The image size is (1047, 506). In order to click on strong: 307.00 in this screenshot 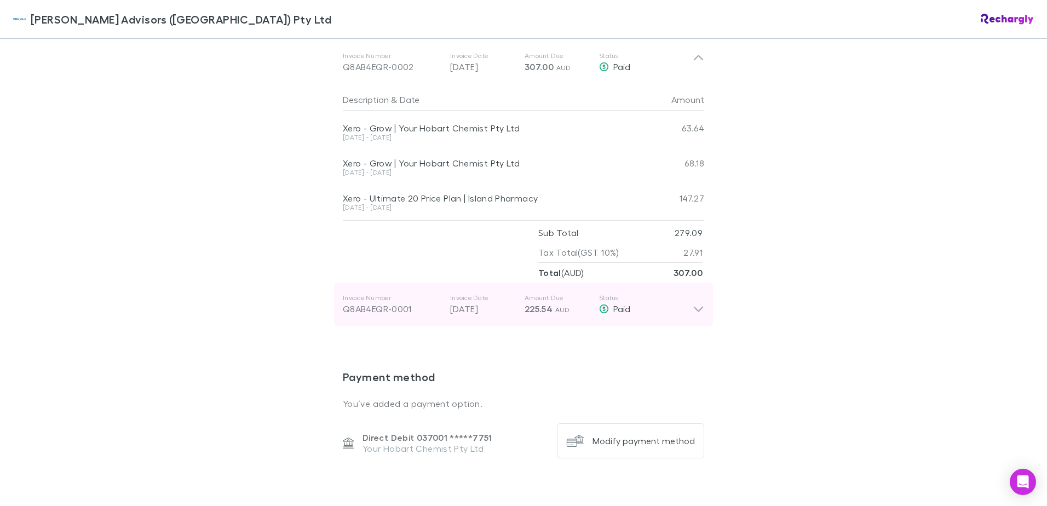, I will do `click(688, 273)`.